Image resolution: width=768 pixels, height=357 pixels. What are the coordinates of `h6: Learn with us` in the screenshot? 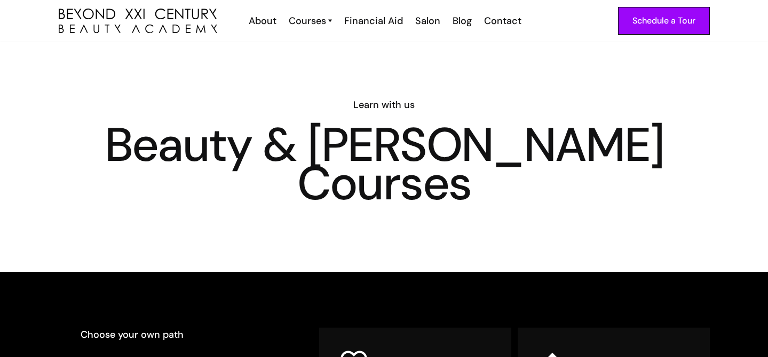 It's located at (384, 105).